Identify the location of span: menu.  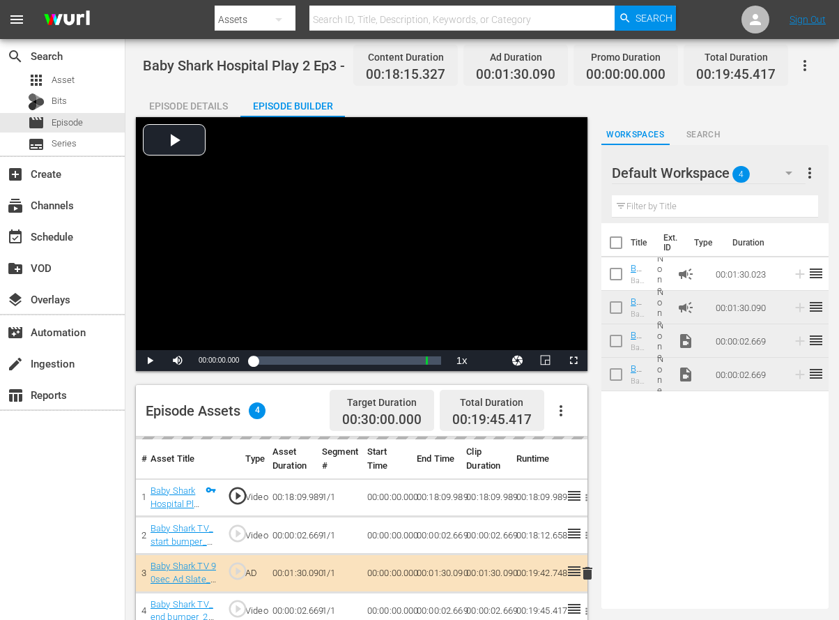
(17, 20).